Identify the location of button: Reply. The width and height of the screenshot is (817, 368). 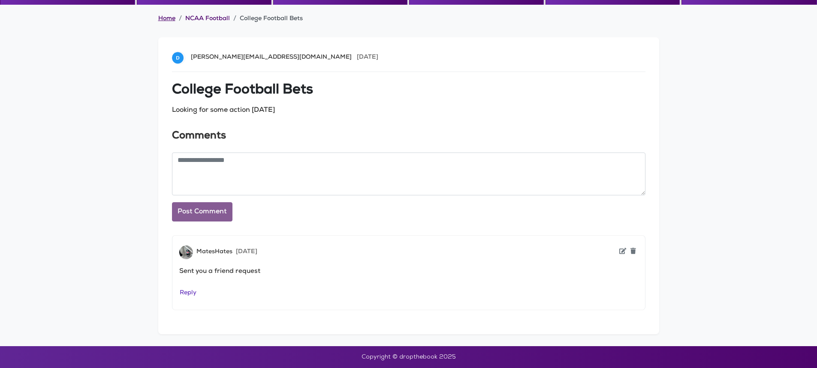
(188, 293).